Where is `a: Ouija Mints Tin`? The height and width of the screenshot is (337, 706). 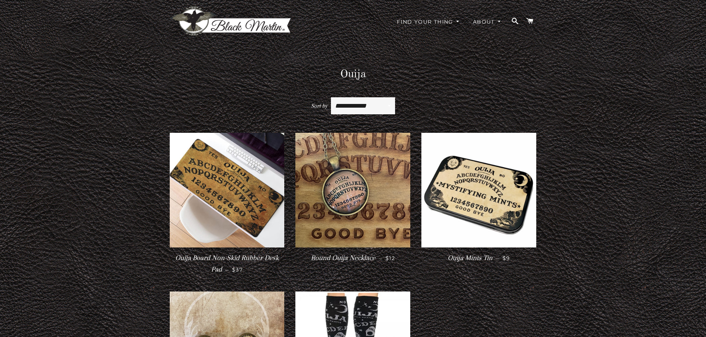
a: Ouija Mints Tin is located at coordinates (479, 190).